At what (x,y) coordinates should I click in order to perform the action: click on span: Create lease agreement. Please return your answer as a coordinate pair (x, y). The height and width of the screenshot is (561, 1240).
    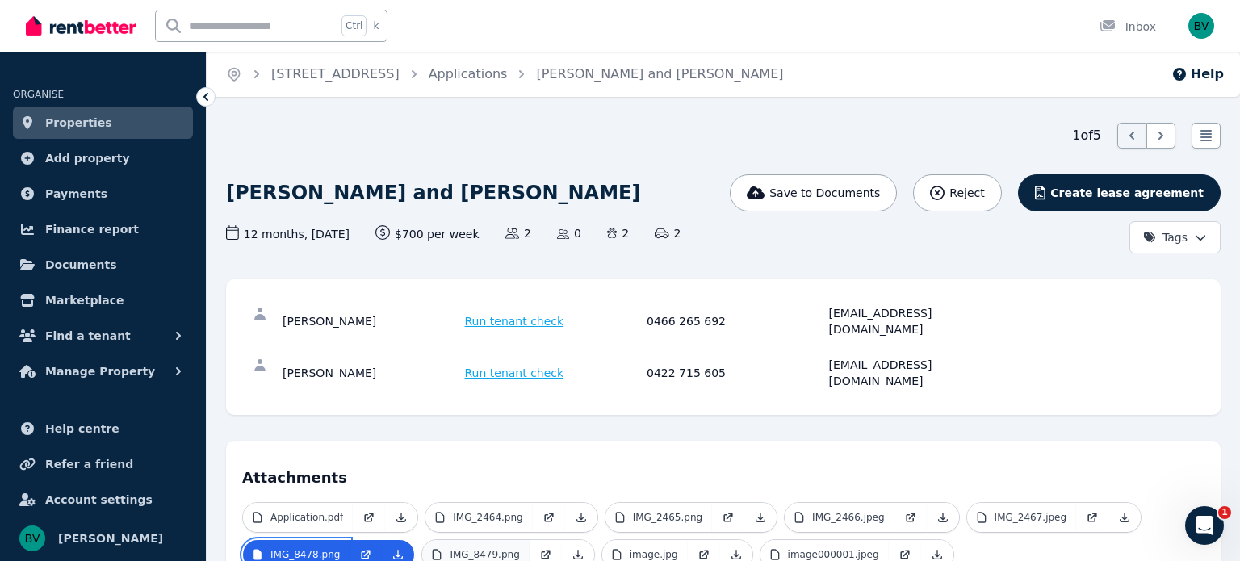
    Looking at the image, I should click on (1127, 193).